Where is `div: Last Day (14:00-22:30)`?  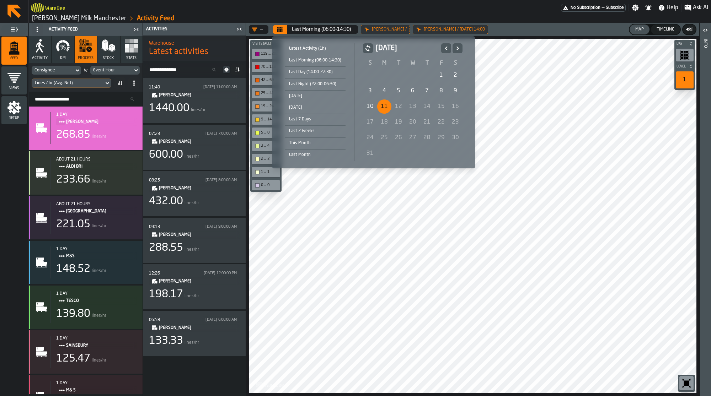 div: Last Day (14:00-22:30) is located at coordinates (315, 72).